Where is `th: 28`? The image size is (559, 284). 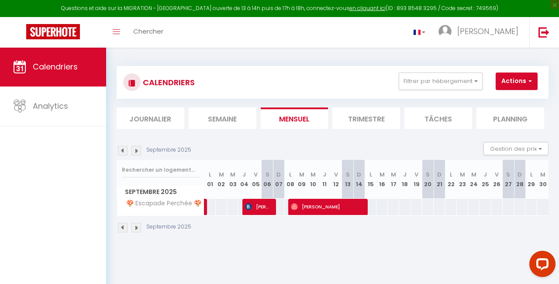 th: 28 is located at coordinates (519, 179).